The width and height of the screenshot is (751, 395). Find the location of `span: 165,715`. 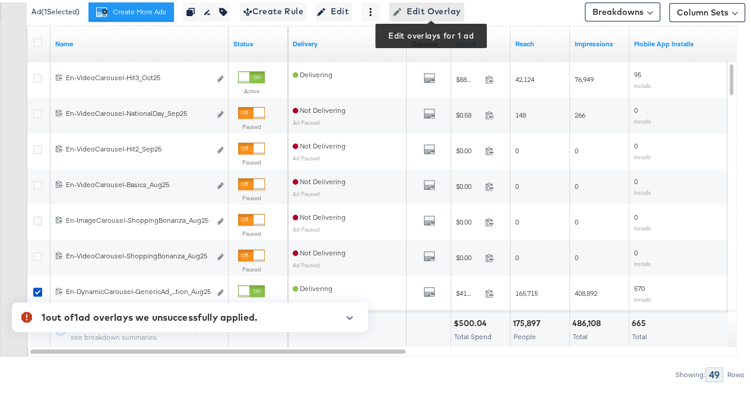

span: 165,715 is located at coordinates (527, 290).